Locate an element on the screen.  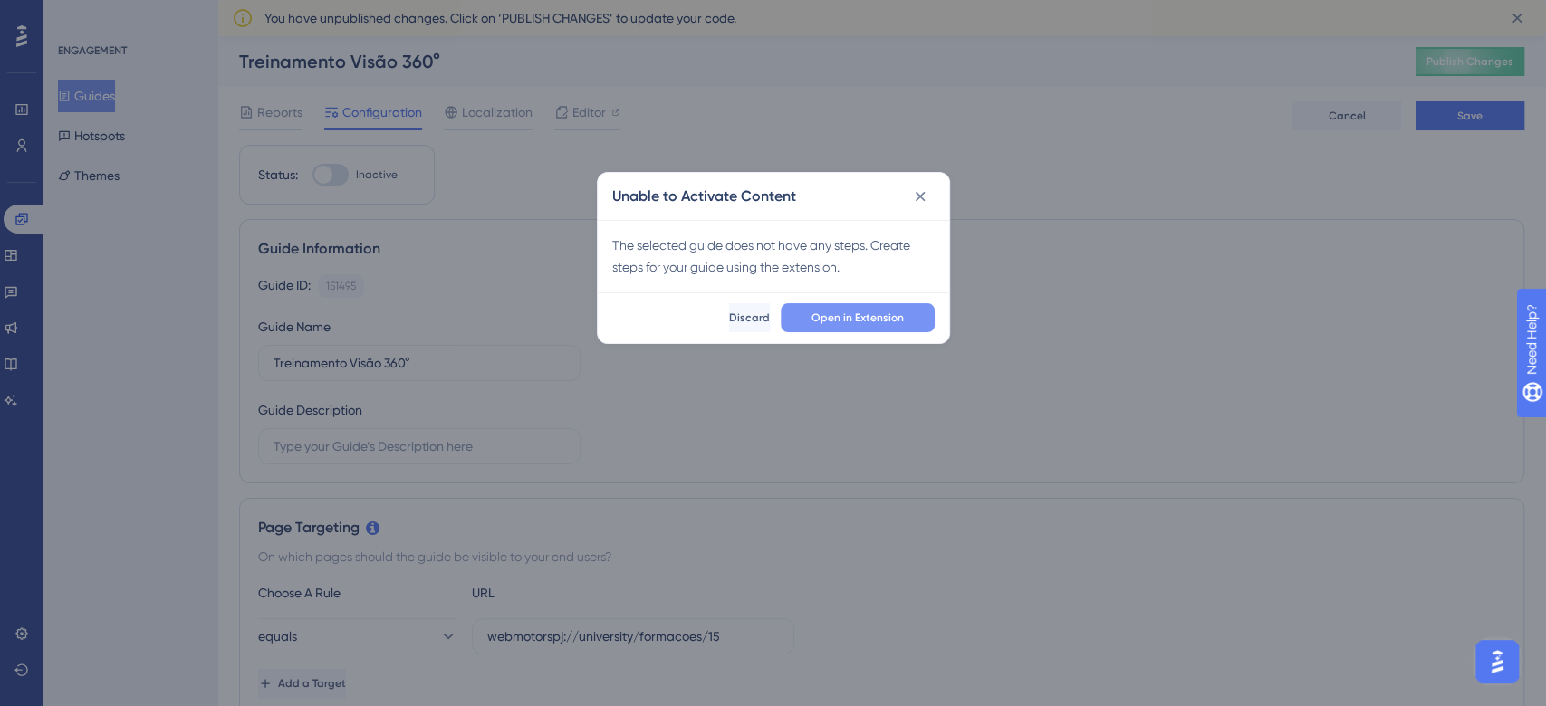
span: Discard is located at coordinates (749, 318).